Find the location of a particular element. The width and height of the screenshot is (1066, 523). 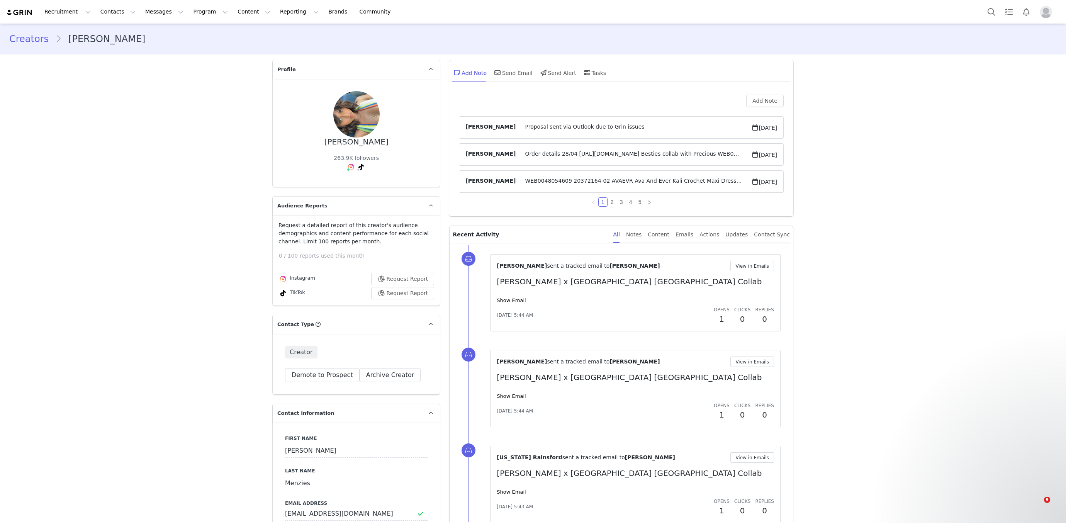

button: Search is located at coordinates (991, 12).